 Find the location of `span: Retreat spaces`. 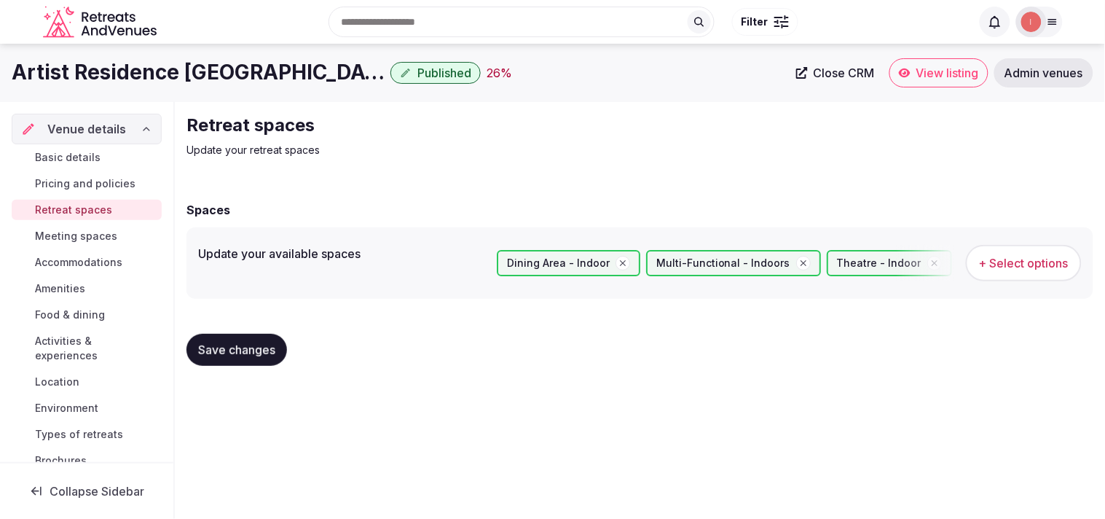

span: Retreat spaces is located at coordinates (74, 210).